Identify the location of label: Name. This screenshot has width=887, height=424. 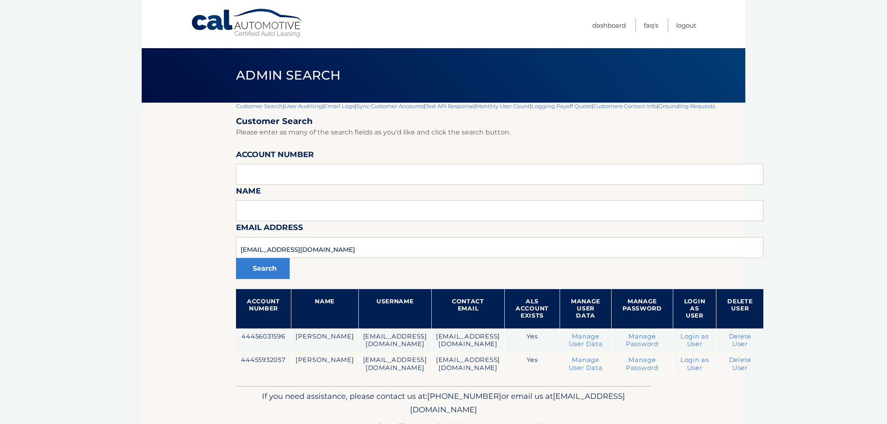
(248, 192).